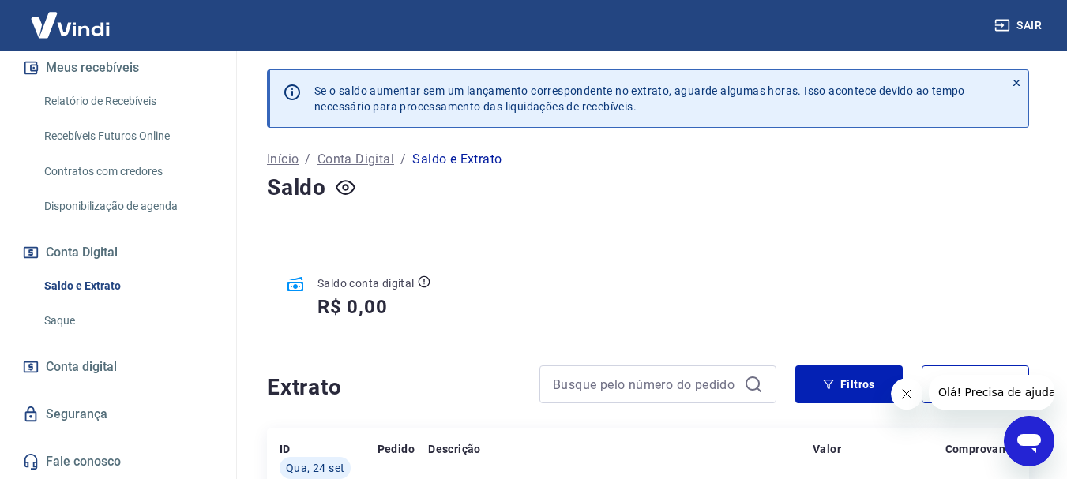  Describe the element at coordinates (454, 449) in the screenshot. I see `p: Descrição` at that location.